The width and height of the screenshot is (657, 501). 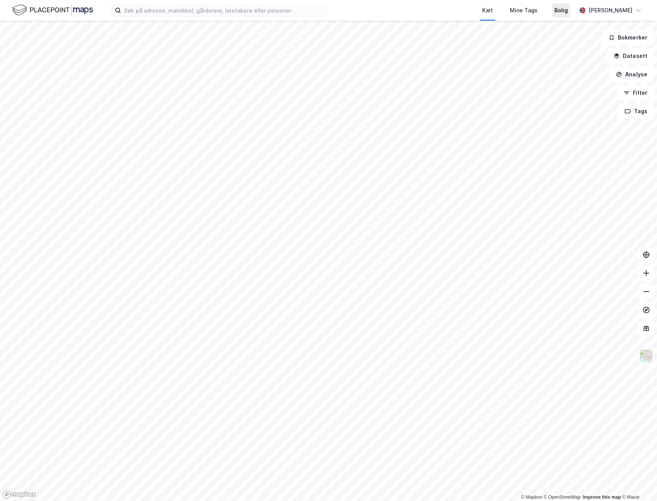 I want to click on a: Improve this map, so click(x=601, y=498).